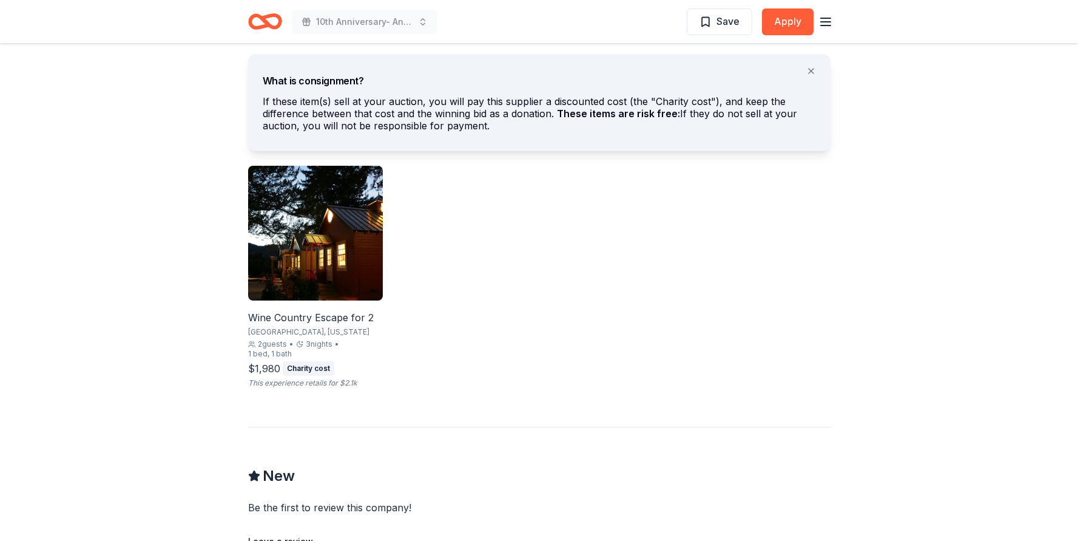 This screenshot has height=541, width=1078. I want to click on img: Image for Wine Country Escape for 2, so click(315, 233).